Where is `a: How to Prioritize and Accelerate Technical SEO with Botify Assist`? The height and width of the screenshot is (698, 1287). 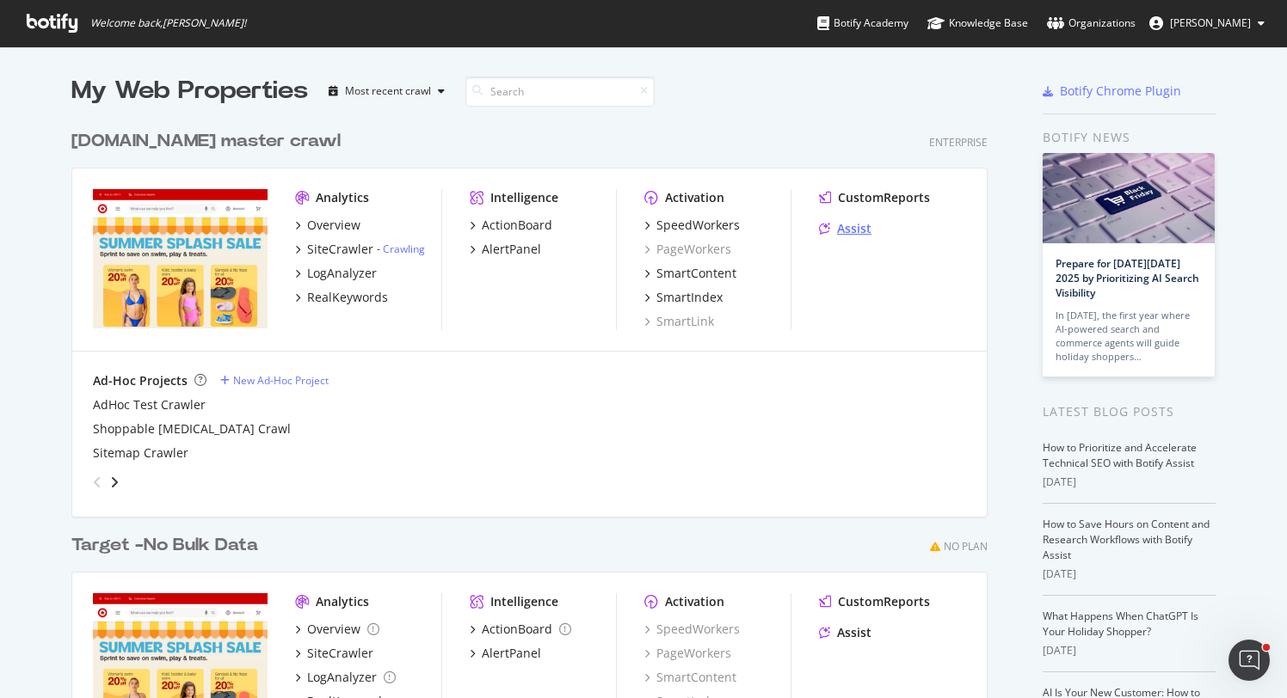 a: How to Prioritize and Accelerate Technical SEO with Botify Assist is located at coordinates (1119, 455).